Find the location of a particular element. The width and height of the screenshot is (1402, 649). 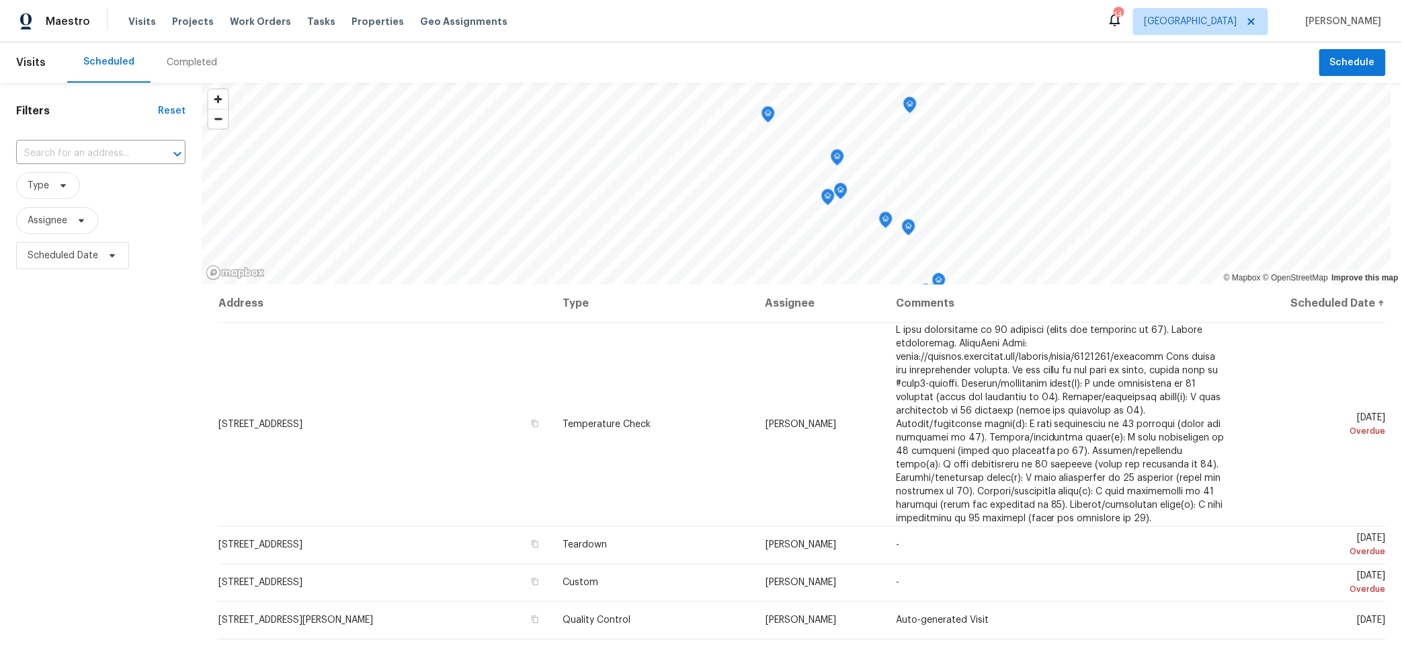

span: Maestro is located at coordinates (68, 22).